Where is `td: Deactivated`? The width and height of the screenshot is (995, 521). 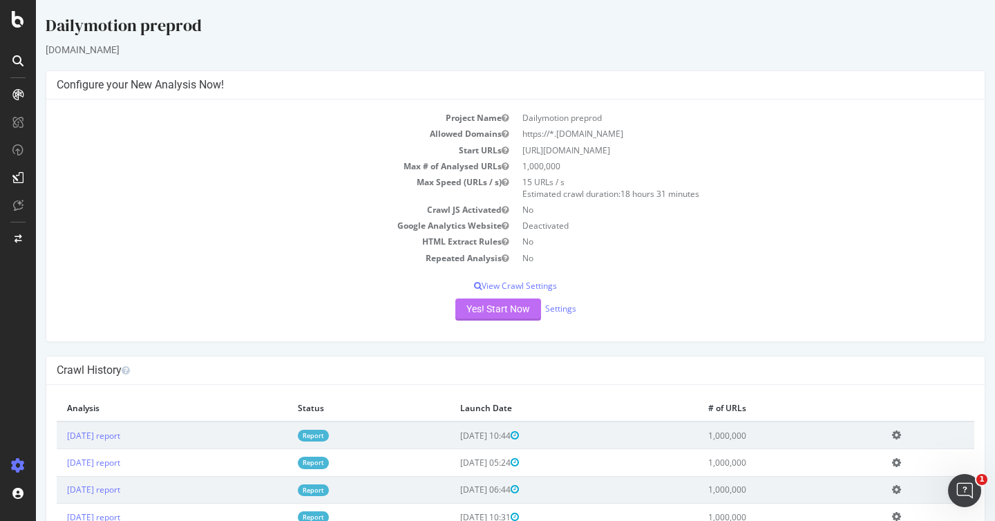
td: Deactivated is located at coordinates (709, 225).